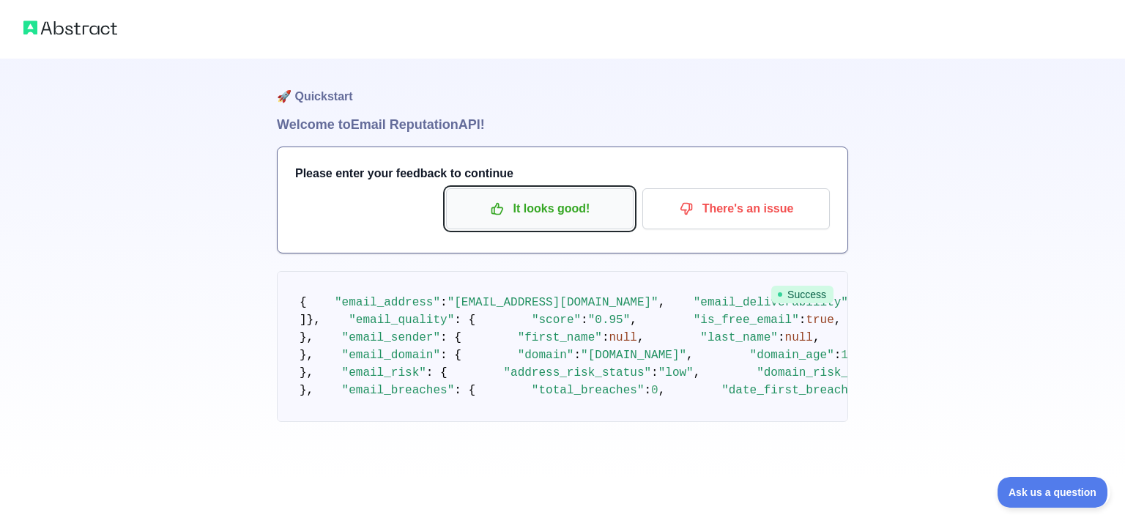 Image resolution: width=1125 pixels, height=515 pixels. Describe the element at coordinates (540, 209) in the screenshot. I see `button: It looks good!` at that location.